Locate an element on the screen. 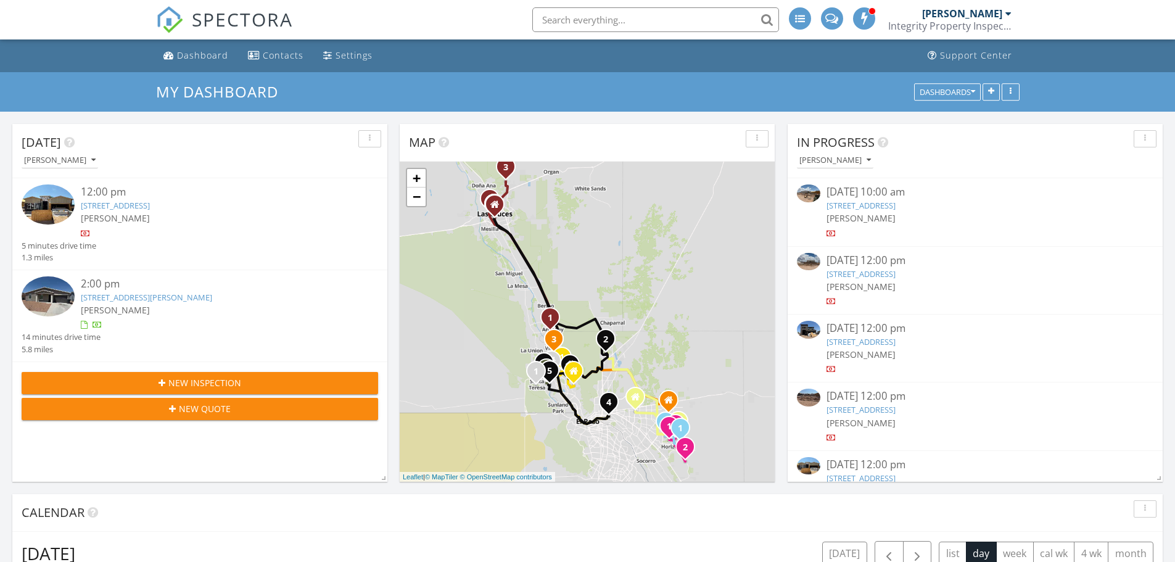  img: 9344110%2Fcover_photos%2F0l1otJfnulZ2LgYsjJSE%2Fsmall.jpg is located at coordinates (809, 329).